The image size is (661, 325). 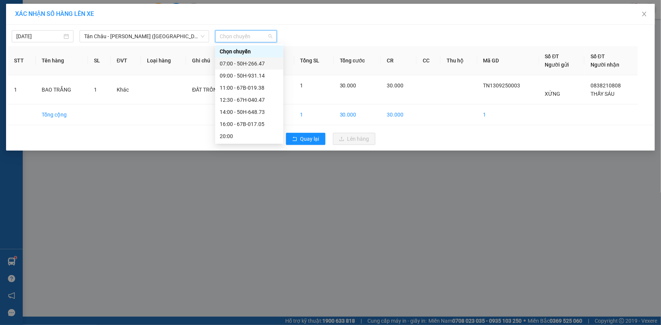 I want to click on th: ĐVT, so click(x=126, y=61).